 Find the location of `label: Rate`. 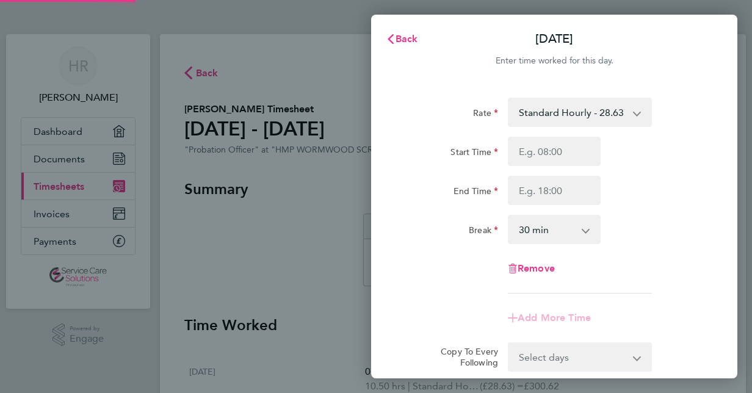

label: Rate is located at coordinates (485, 115).